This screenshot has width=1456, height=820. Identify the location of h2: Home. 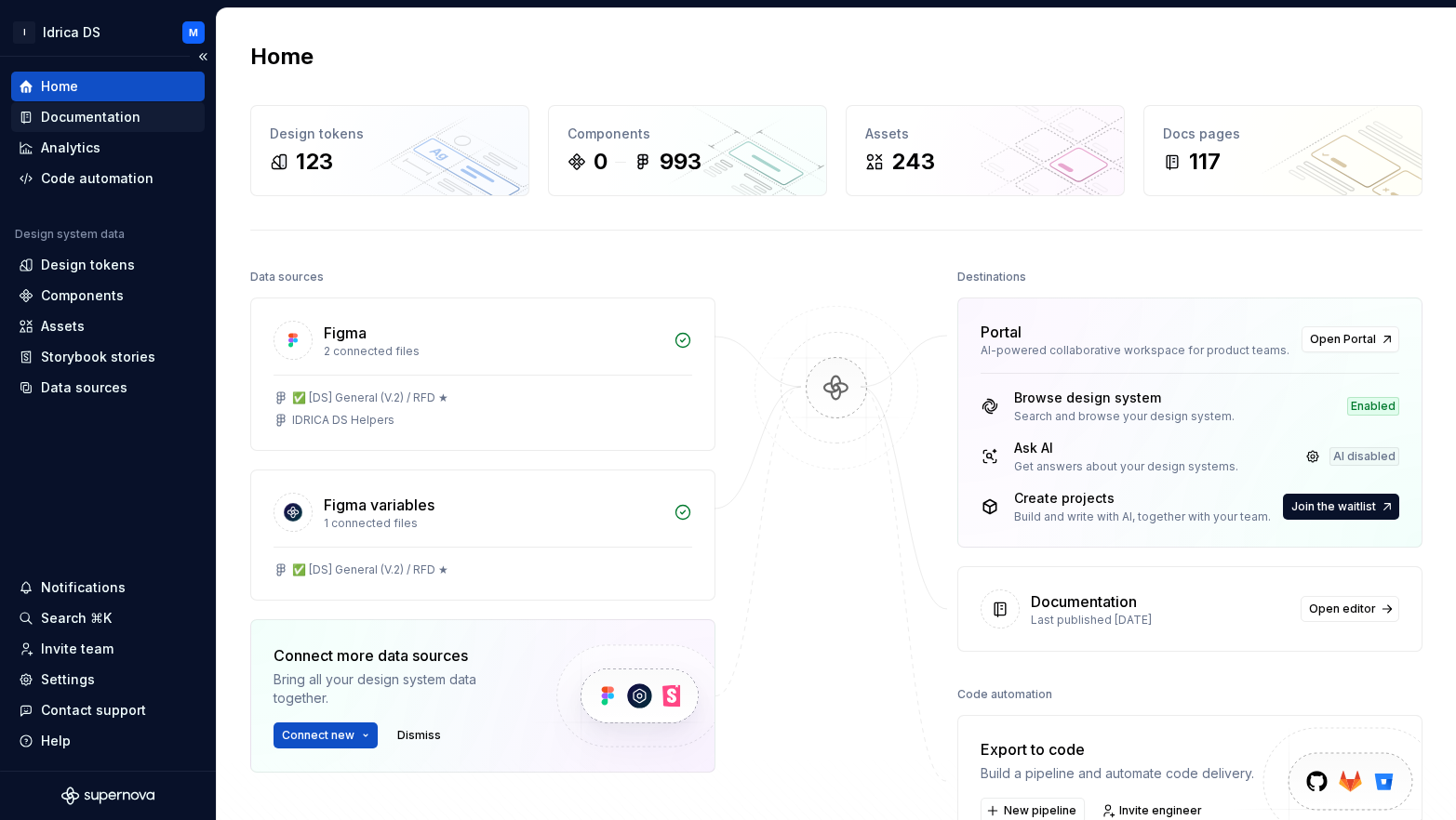
(282, 57).